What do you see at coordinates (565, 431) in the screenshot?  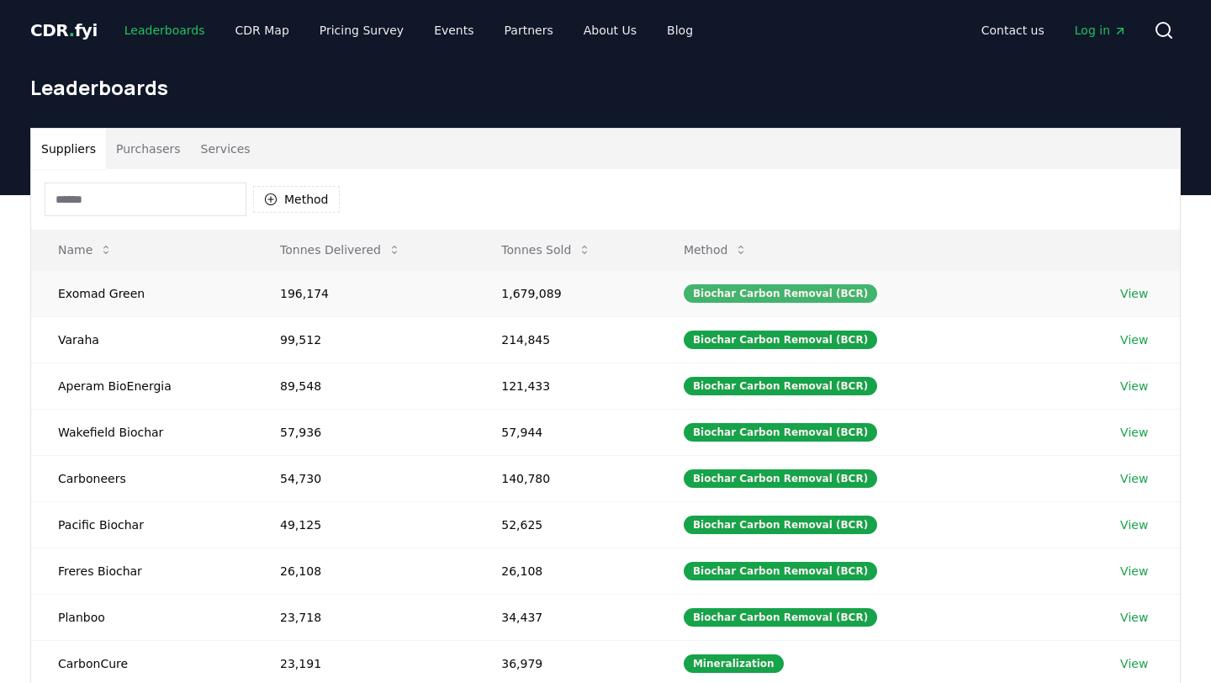 I see `td: 57,944` at bounding box center [565, 431].